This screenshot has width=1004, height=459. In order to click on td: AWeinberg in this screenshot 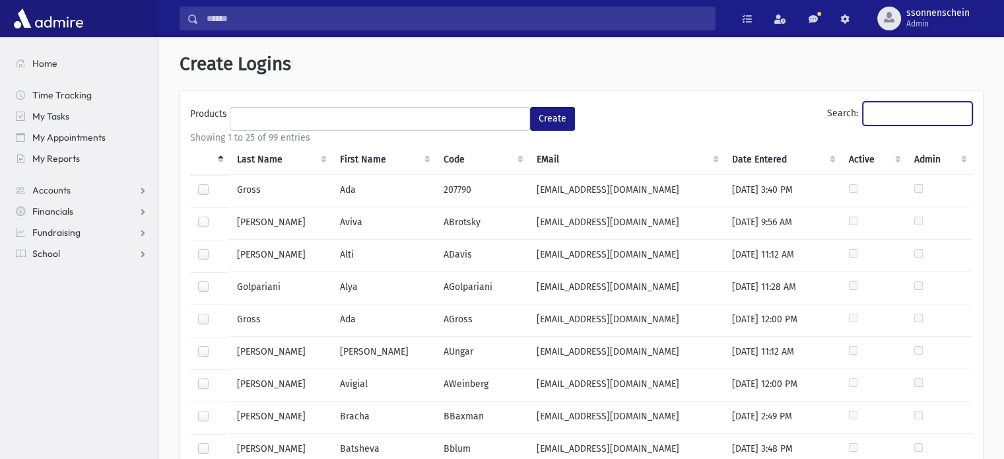, I will do `click(482, 385)`.